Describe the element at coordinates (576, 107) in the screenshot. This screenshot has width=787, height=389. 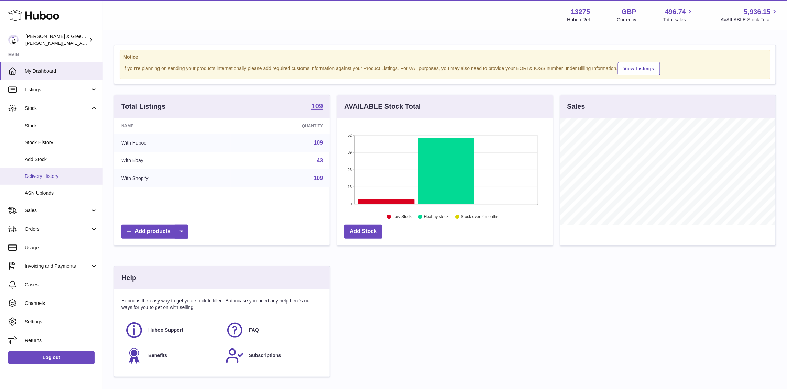
I see `h3: Sales` at that location.